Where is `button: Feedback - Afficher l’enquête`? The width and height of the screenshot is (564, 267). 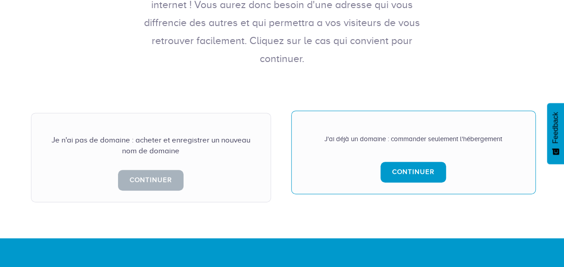 button: Feedback - Afficher l’enquête is located at coordinates (556, 133).